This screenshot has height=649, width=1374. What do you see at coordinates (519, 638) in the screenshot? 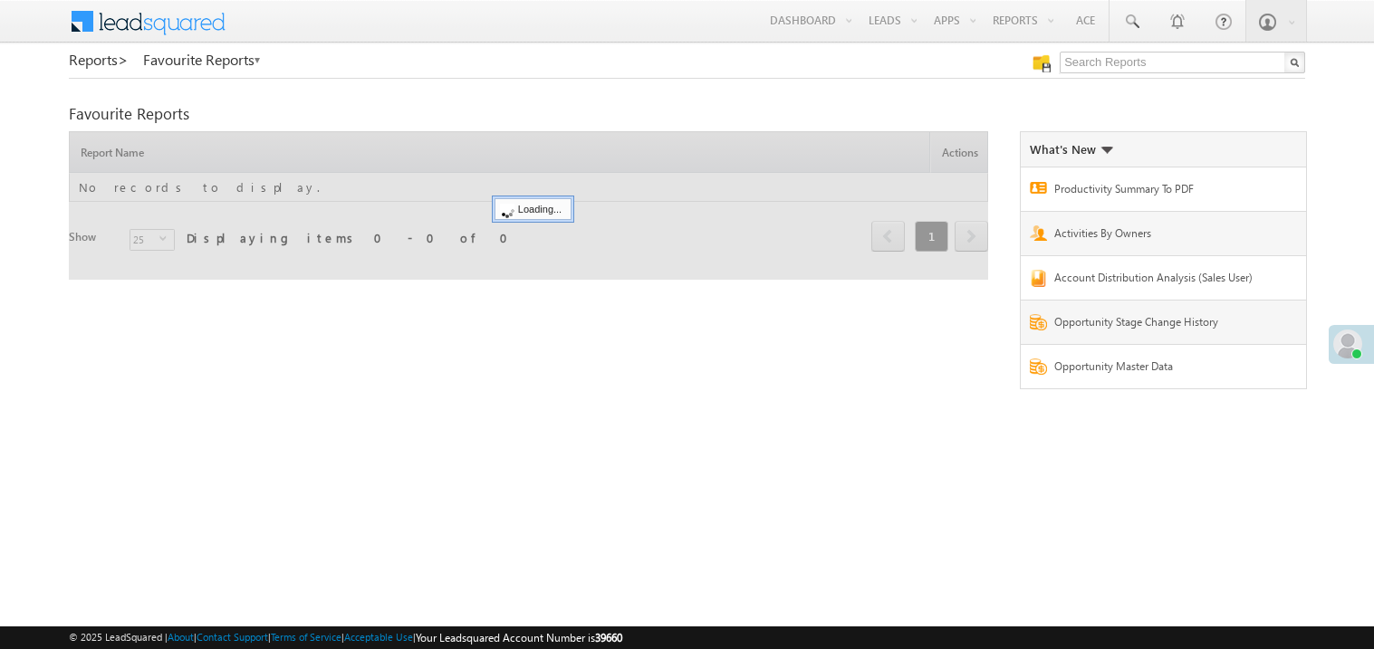
I see `span: Your Leadsquared Account Number is` at bounding box center [519, 638].